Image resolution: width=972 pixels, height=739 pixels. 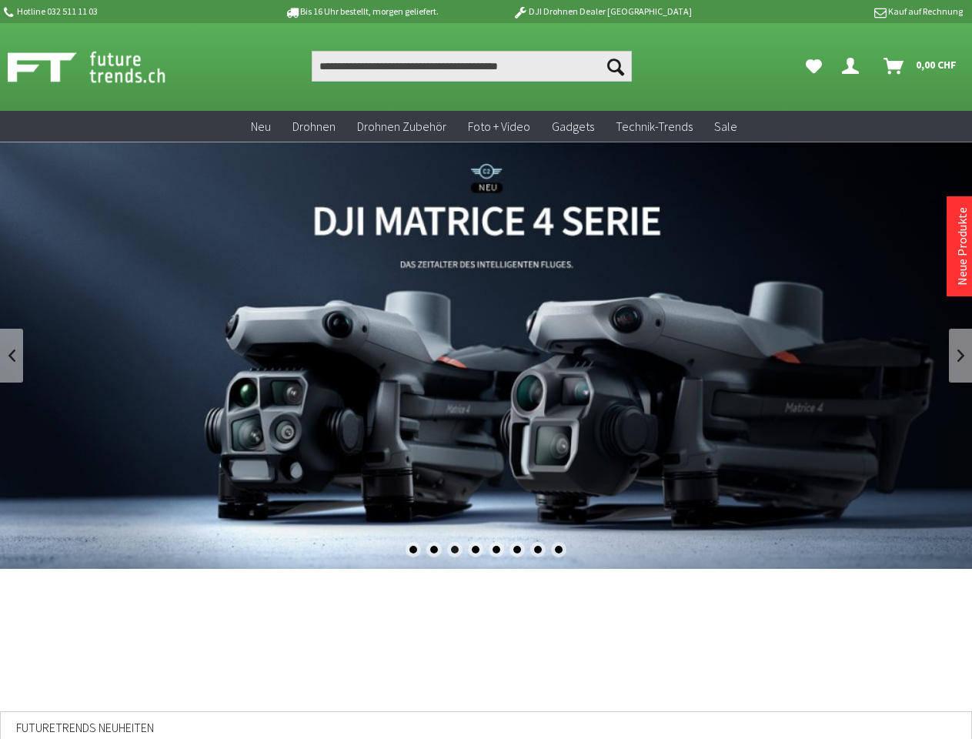 What do you see at coordinates (517, 550) in the screenshot?
I see `div: 6` at bounding box center [517, 550].